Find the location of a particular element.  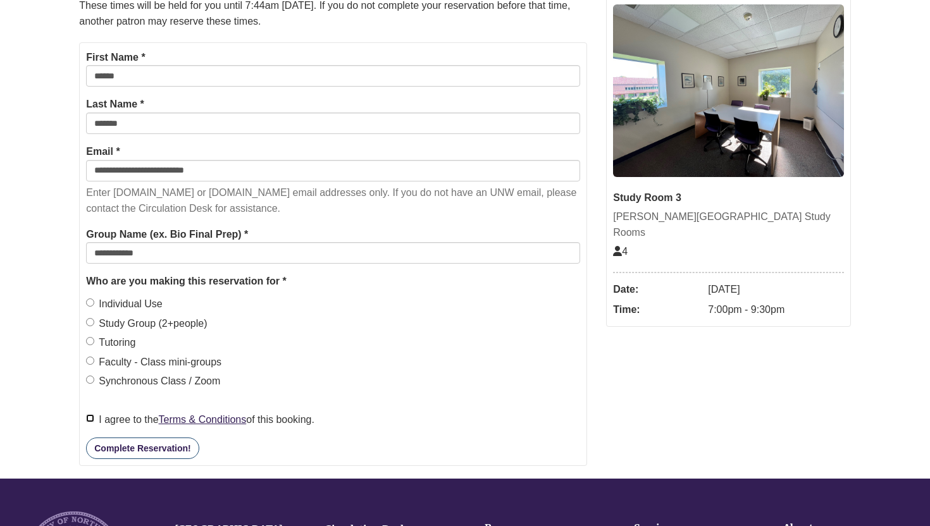

legend: Who are you making this reservation for * is located at coordinates (333, 282).